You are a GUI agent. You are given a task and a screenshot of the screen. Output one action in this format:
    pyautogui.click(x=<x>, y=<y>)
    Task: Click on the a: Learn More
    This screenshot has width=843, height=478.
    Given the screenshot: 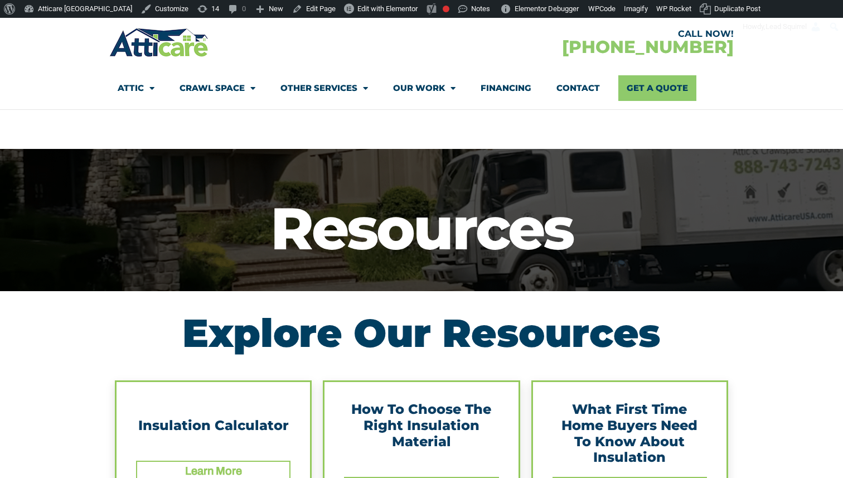 What is the action you would take?
    pyautogui.click(x=214, y=471)
    